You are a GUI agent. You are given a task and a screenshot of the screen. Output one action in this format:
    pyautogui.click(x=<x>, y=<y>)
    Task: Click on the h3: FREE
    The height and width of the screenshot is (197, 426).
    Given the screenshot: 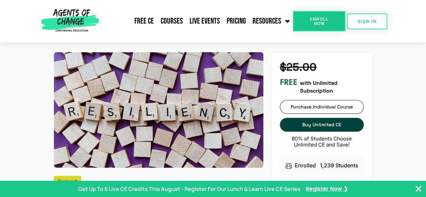 What is the action you would take?
    pyautogui.click(x=288, y=82)
    